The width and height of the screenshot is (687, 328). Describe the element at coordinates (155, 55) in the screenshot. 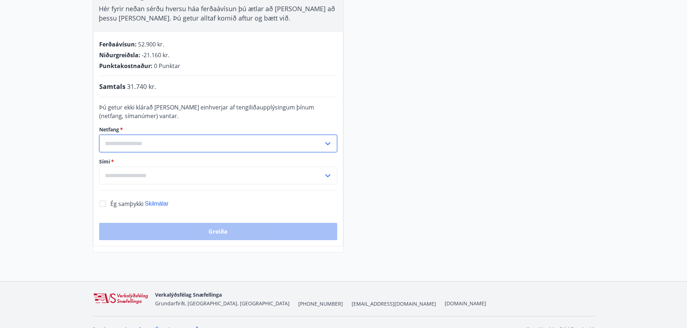

I see `span: -21.160 kr.` at that location.